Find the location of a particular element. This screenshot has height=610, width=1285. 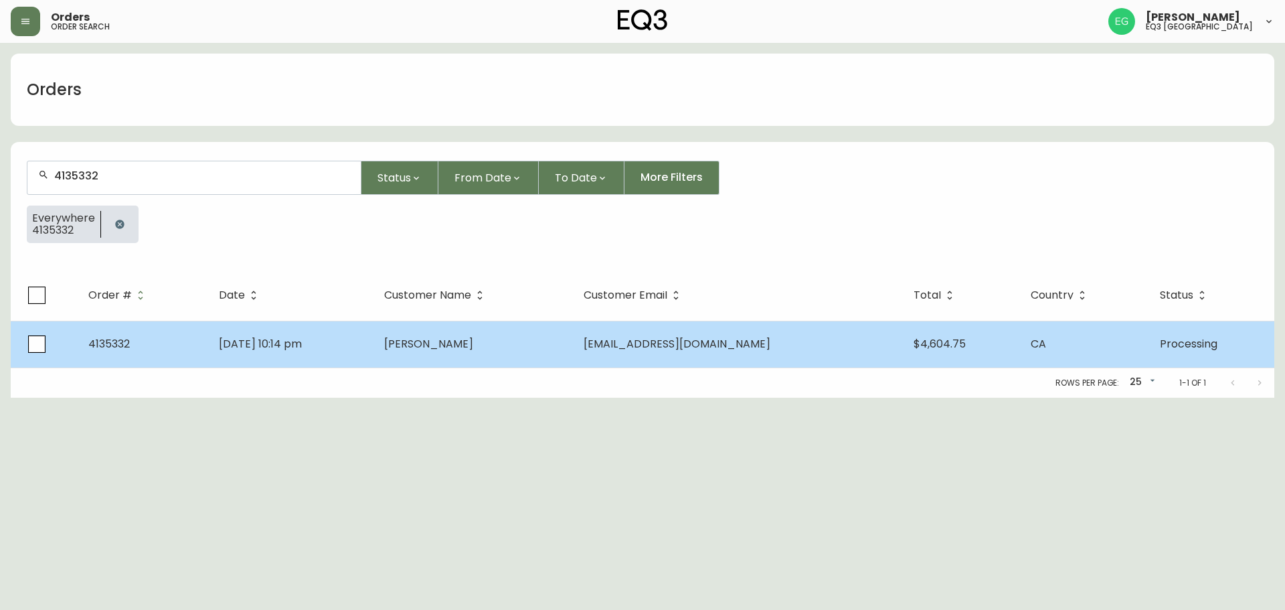

div: 25 is located at coordinates (1141, 382).